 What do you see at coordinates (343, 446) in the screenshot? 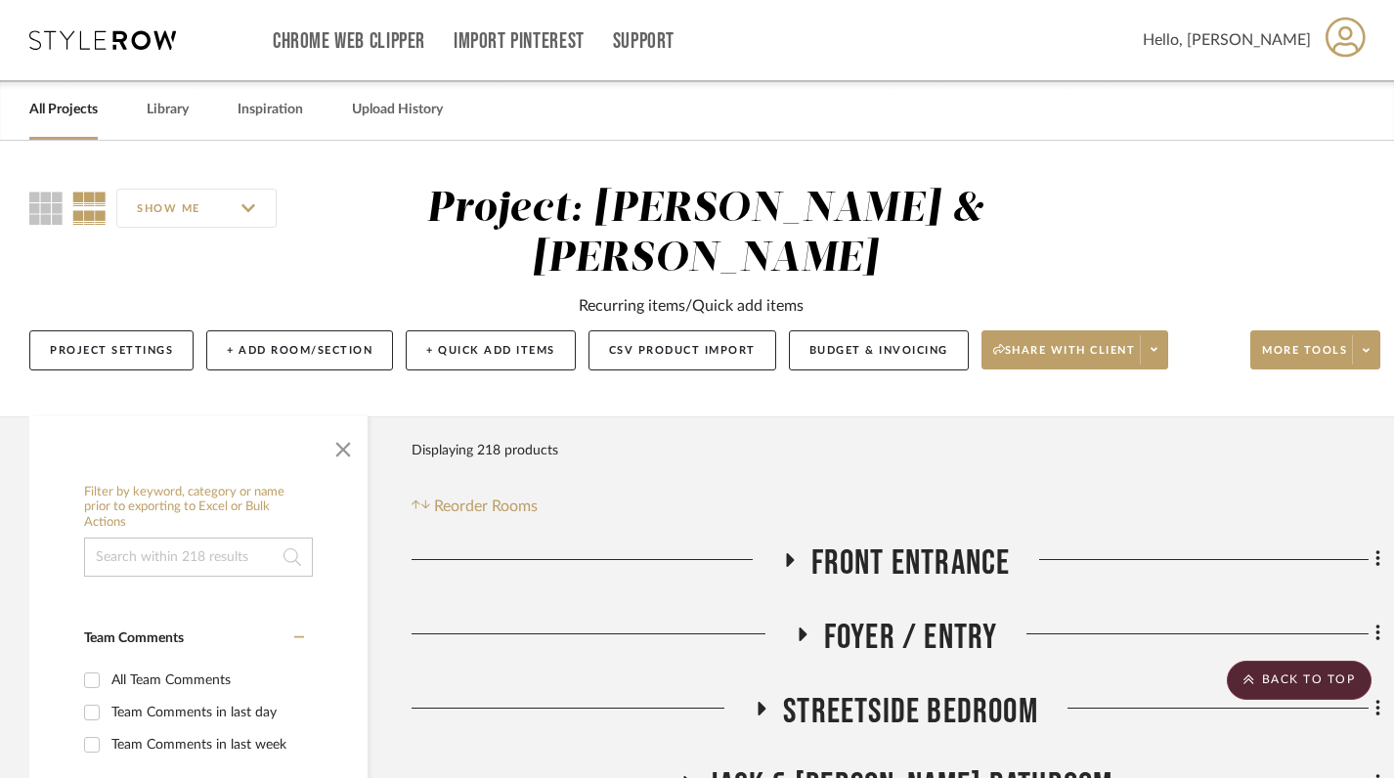
I see `button: Close` at bounding box center [343, 446].